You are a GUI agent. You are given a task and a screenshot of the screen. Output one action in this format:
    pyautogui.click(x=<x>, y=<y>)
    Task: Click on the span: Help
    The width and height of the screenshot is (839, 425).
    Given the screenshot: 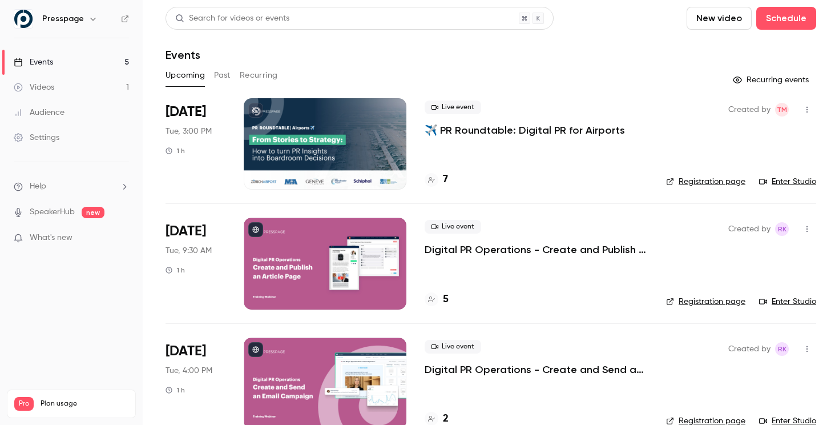 What is the action you would take?
    pyautogui.click(x=38, y=186)
    